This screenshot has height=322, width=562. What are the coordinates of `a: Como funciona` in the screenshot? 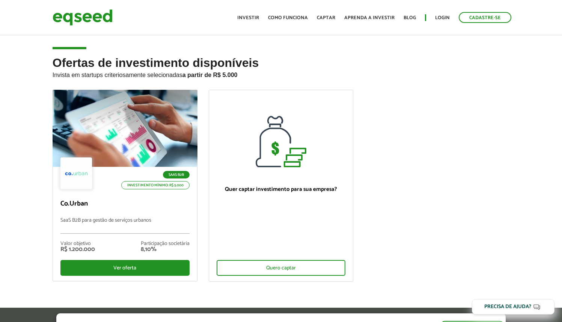 It's located at (288, 18).